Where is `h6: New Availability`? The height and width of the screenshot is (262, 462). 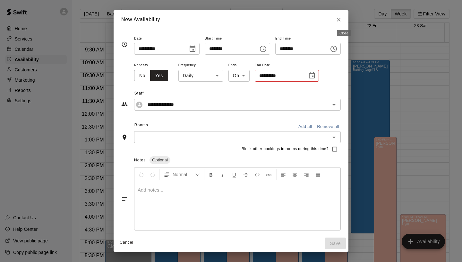
h6: New Availability is located at coordinates (141, 20).